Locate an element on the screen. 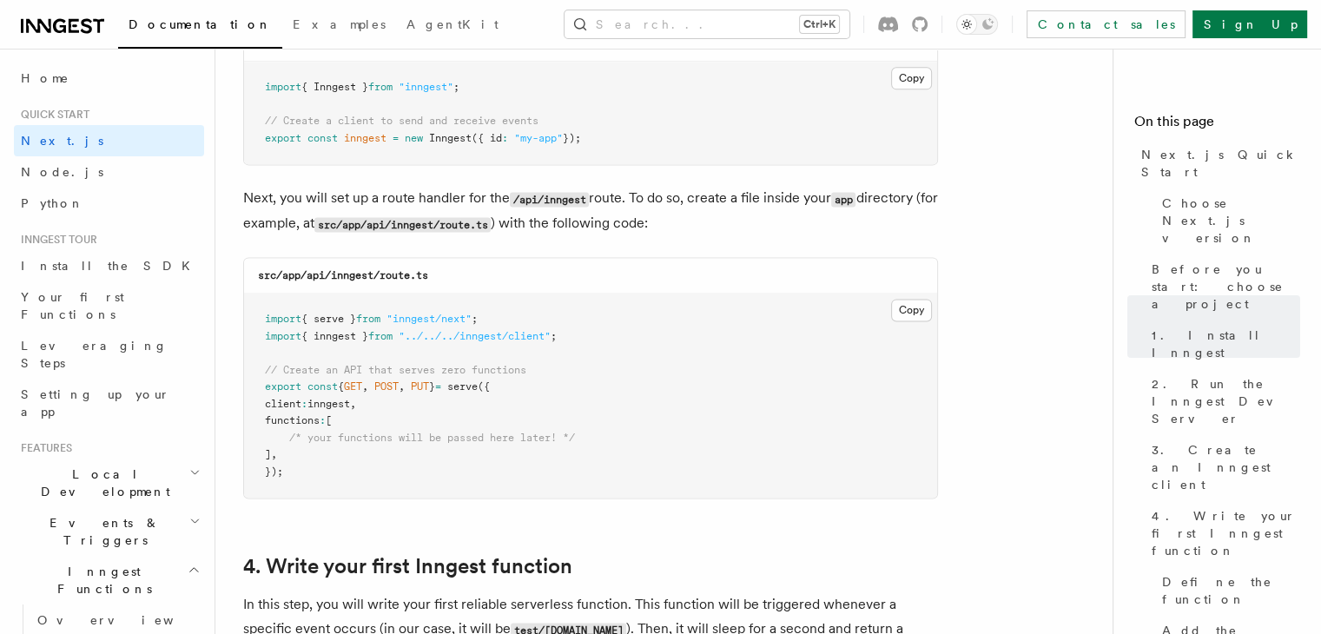 This screenshot has width=1321, height=634. span: Next.js is located at coordinates (62, 141).